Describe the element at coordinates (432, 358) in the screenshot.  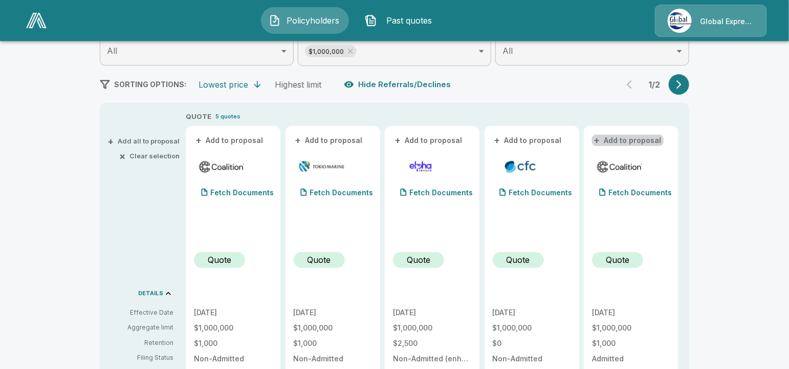
I see `p: Non-Admitted (enhanced)` at that location.